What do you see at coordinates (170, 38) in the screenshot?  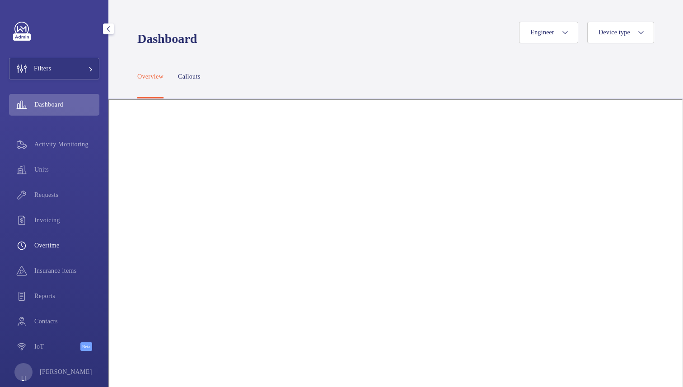 I see `h1: Dashboard` at bounding box center [170, 38].